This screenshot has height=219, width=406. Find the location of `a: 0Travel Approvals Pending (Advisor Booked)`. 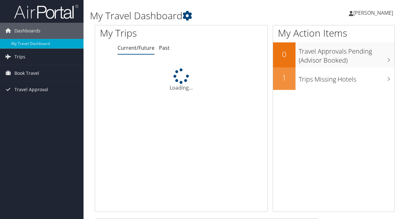

a: 0Travel Approvals Pending (Advisor Booked) is located at coordinates (334, 55).